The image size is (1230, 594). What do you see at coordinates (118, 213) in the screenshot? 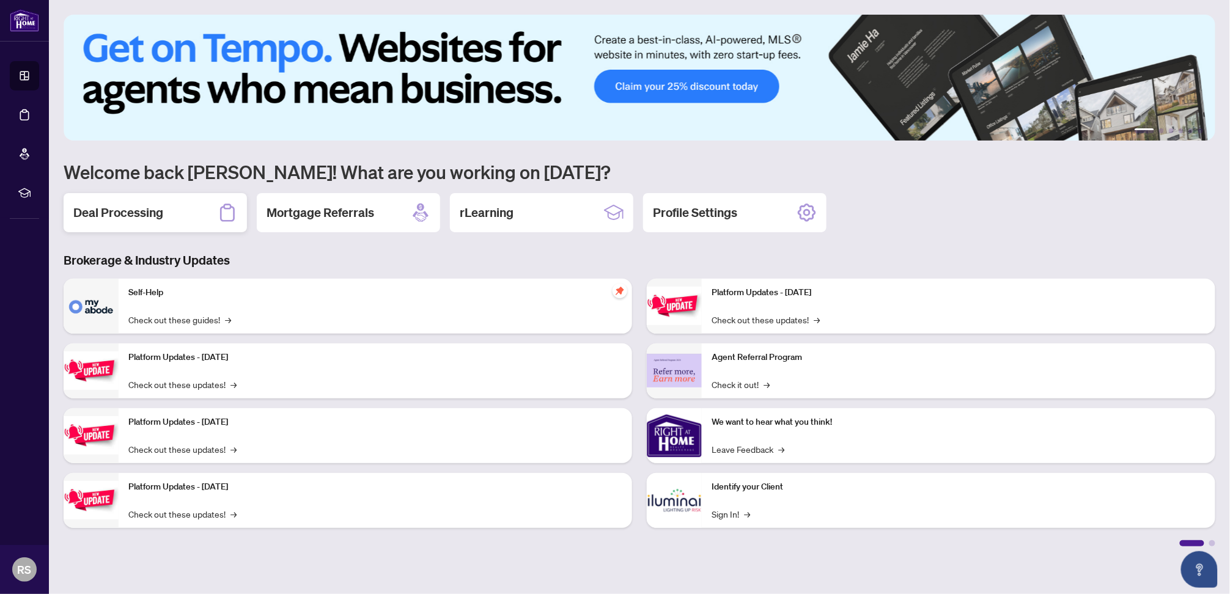
I see `h2: Deal Processing` at bounding box center [118, 213].